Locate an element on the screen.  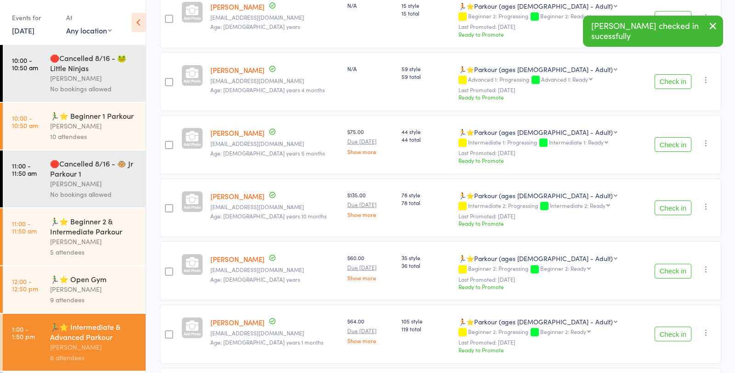
div: At is located at coordinates (89, 17).